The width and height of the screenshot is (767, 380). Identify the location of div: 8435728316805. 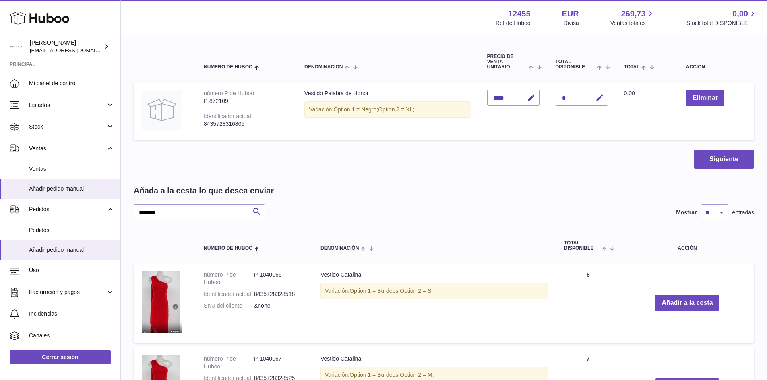
(246, 124).